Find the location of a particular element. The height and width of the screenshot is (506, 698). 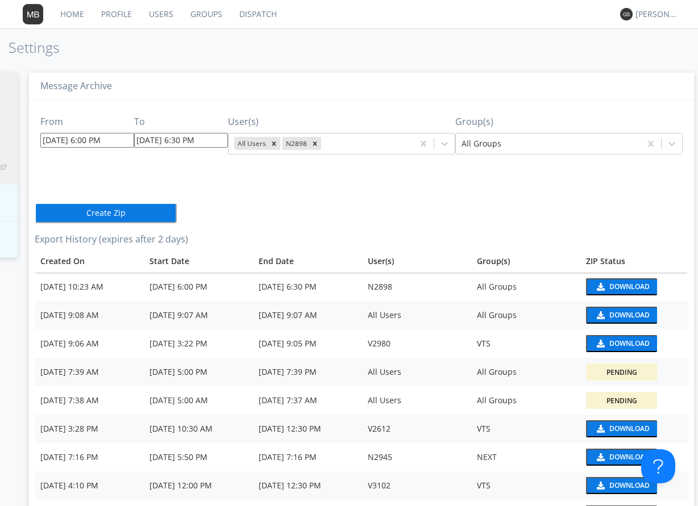

th: User(s) is located at coordinates (416, 261).